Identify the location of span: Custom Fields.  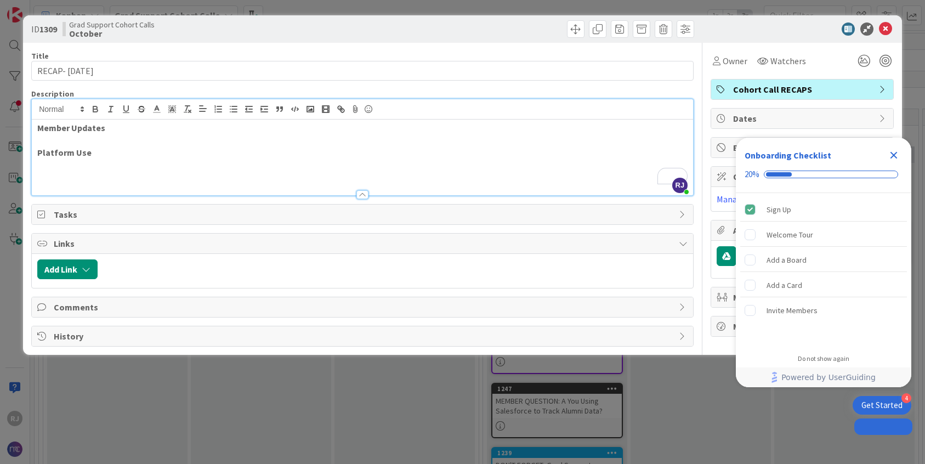
(803, 177).